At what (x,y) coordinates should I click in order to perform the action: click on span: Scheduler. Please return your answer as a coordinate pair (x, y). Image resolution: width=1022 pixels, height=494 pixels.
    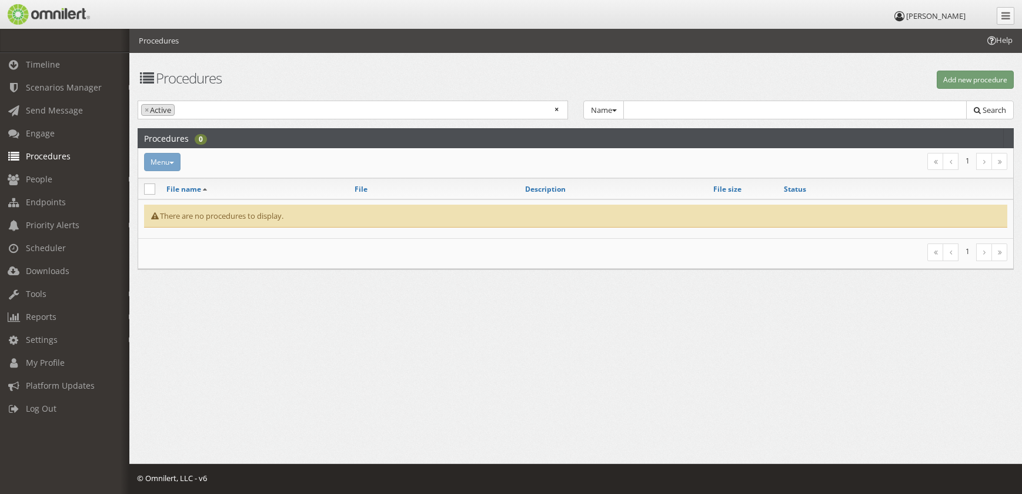
    Looking at the image, I should click on (46, 248).